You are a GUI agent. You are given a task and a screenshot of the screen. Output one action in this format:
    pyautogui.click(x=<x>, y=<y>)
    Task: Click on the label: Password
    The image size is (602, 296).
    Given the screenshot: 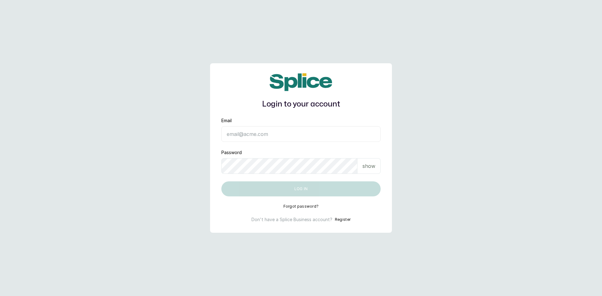 What is the action you would take?
    pyautogui.click(x=231, y=153)
    